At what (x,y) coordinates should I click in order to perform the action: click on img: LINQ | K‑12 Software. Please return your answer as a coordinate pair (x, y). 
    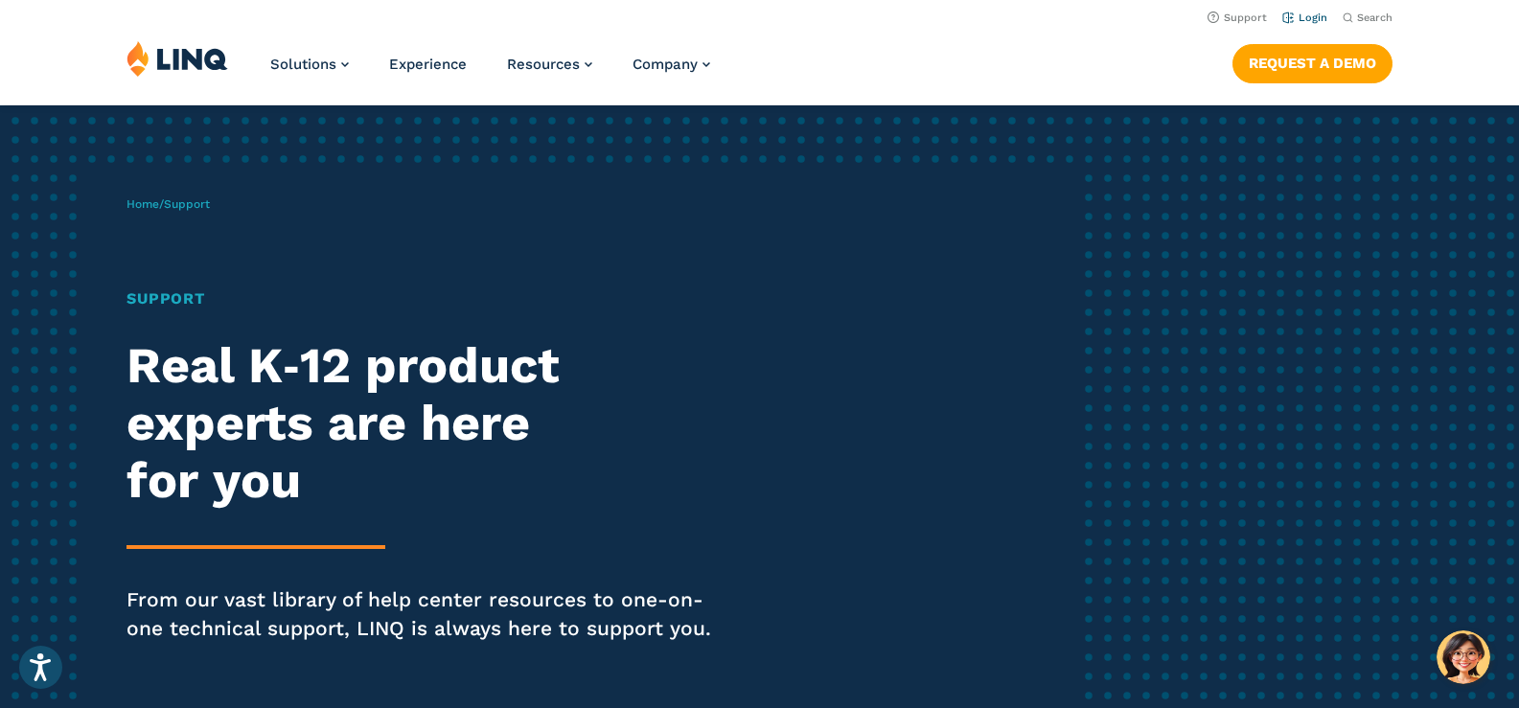
    Looking at the image, I should click on (177, 58).